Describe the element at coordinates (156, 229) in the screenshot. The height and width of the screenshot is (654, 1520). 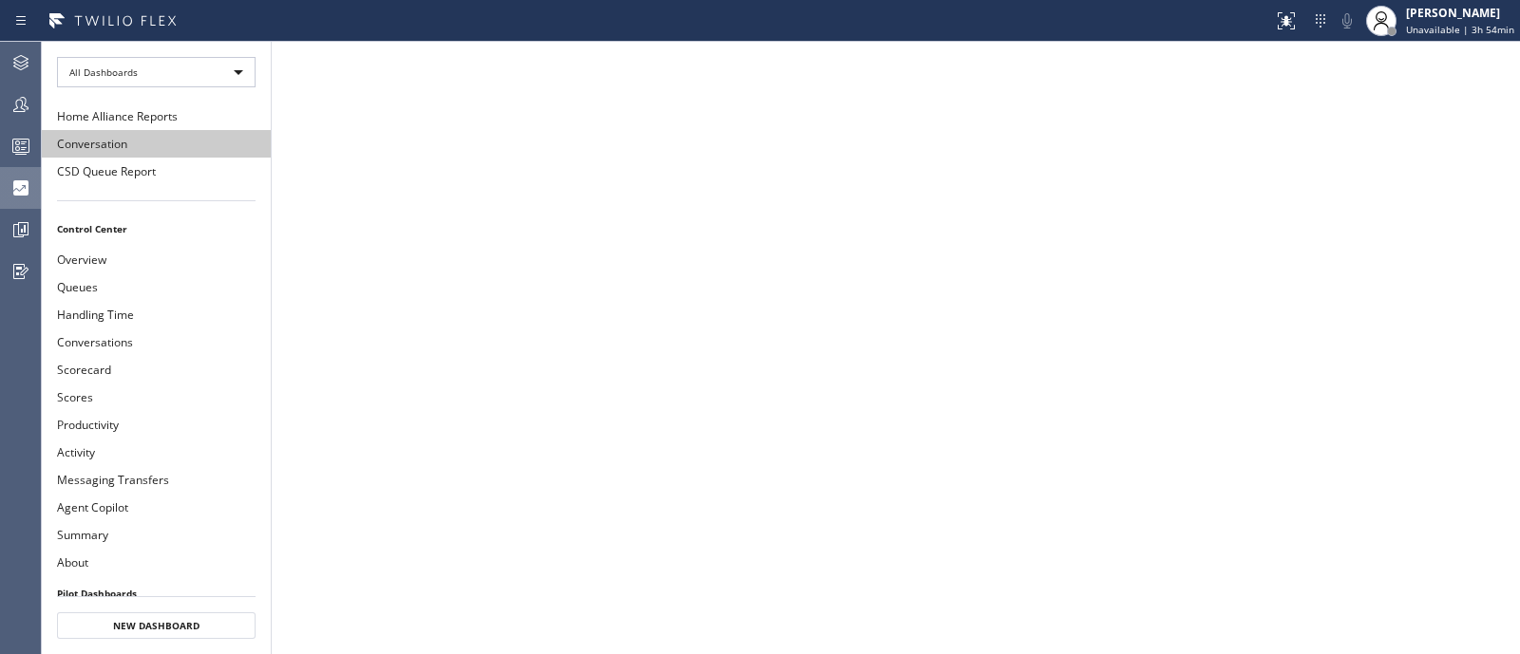
I see `li: Control Center` at that location.